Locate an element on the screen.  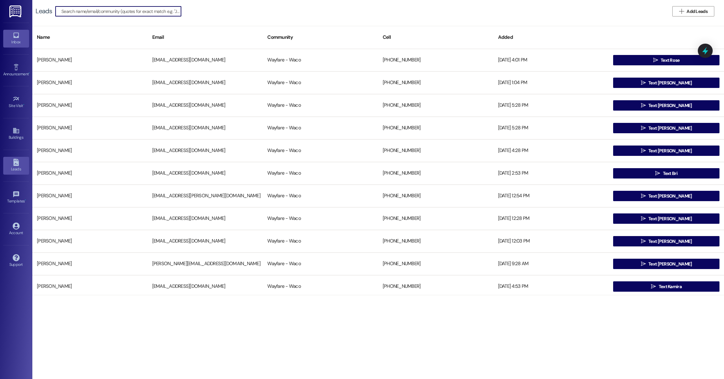
span: Add Leads is located at coordinates (697, 11).